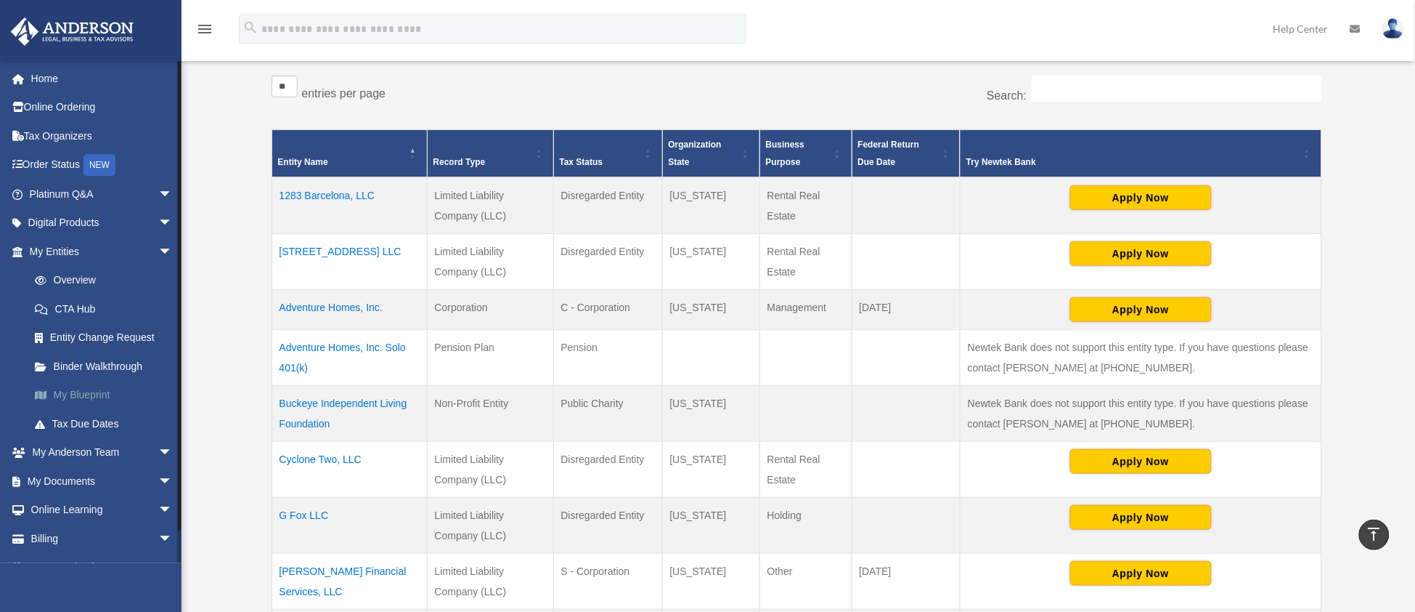 The height and width of the screenshot is (612, 1415). What do you see at coordinates (251, 28) in the screenshot?
I see `i: search` at bounding box center [251, 28].